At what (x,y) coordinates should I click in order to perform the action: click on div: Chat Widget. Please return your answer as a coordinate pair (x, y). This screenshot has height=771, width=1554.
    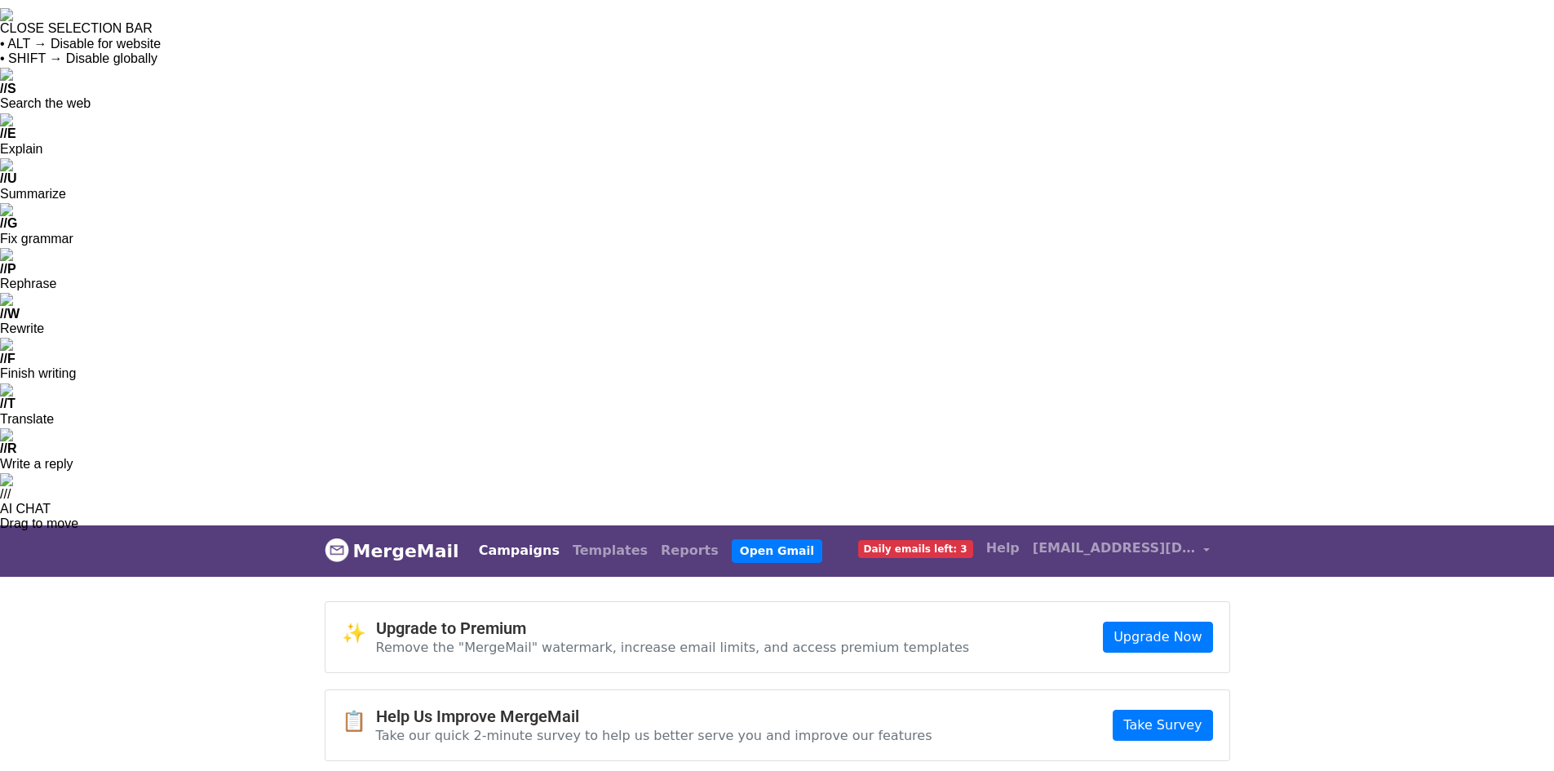
    Looking at the image, I should click on (1514, 732).